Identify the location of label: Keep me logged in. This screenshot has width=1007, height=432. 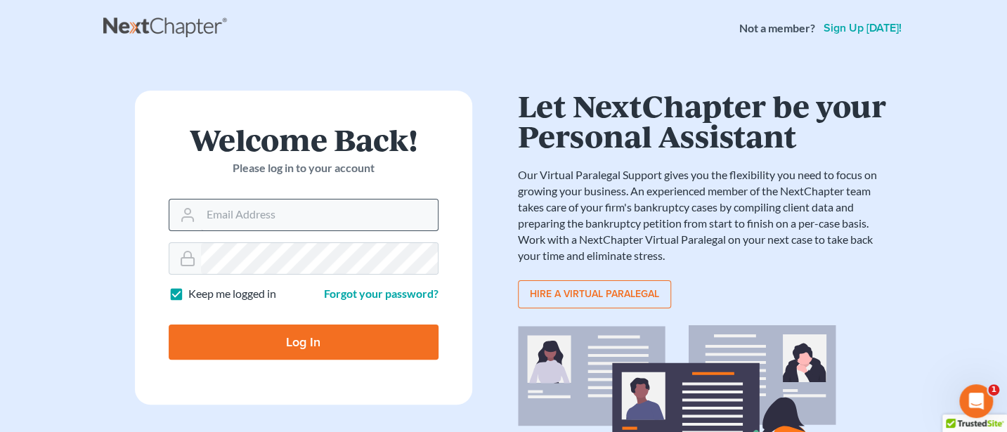
(232, 294).